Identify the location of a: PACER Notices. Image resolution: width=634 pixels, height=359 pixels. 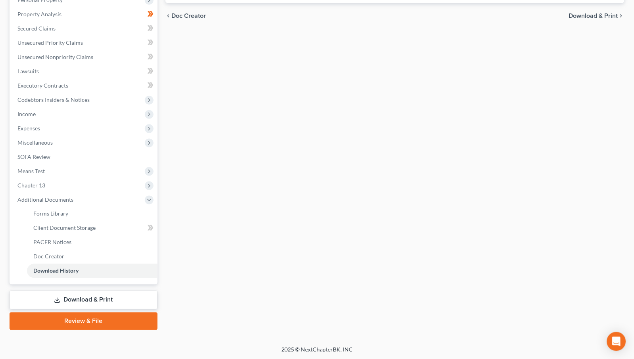
(92, 243).